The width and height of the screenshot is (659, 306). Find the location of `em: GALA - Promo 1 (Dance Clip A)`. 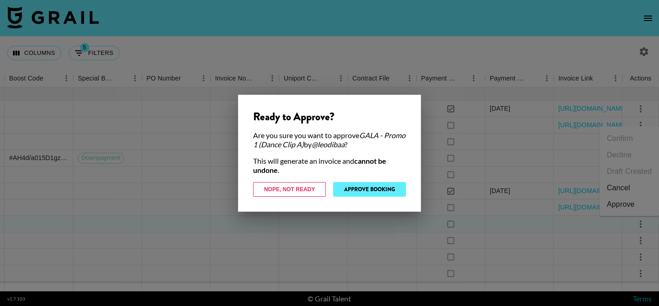

em: GALA - Promo 1 (Dance Clip A) is located at coordinates (329, 140).